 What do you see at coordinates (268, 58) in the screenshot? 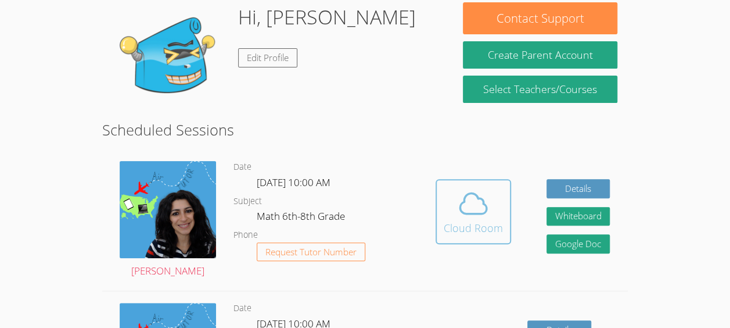
I see `a: Edit Profile` at bounding box center [268, 58].